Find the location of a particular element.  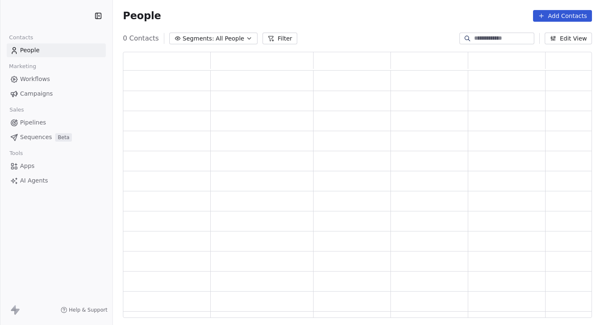

span: Apps is located at coordinates (27, 166).